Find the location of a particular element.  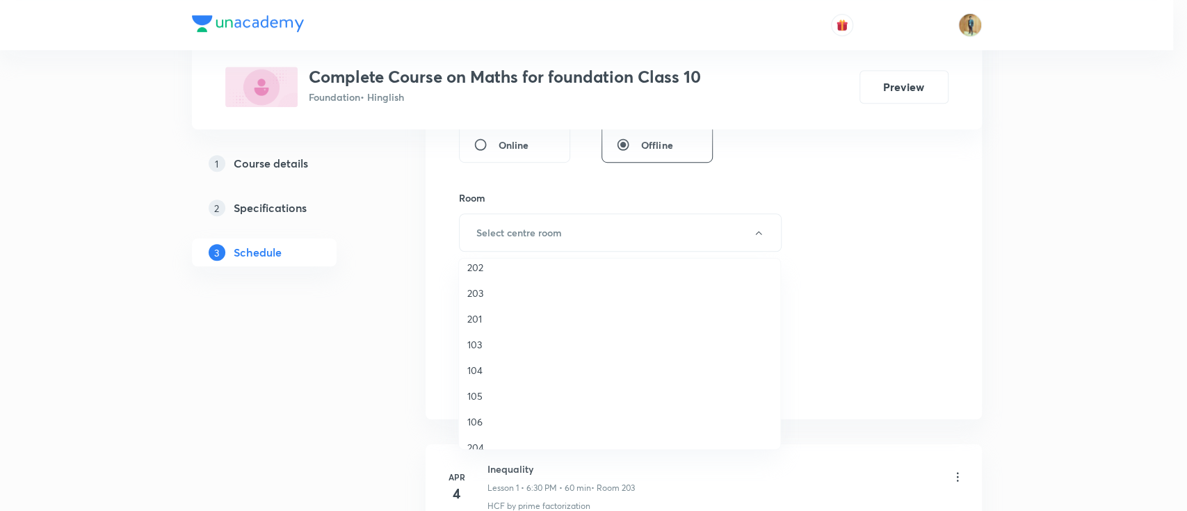

span: 201 is located at coordinates (620, 318).